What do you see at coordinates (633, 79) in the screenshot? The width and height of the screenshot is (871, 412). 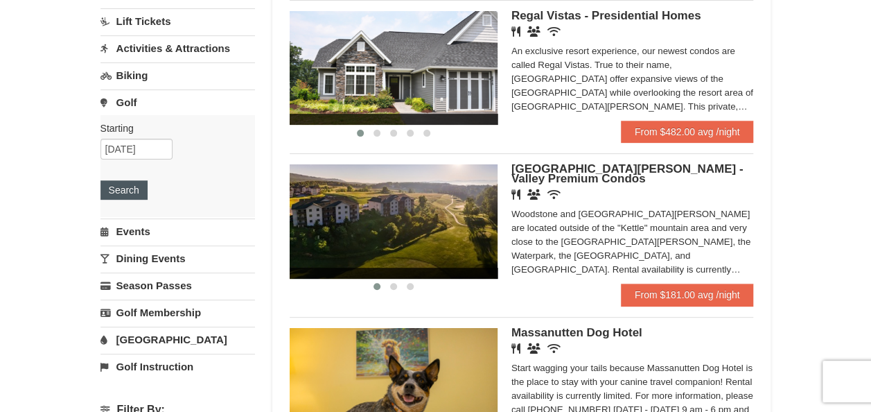 I see `div: An exclusive resort experience, our newest condos are called Regal Vistas. True to their name, [G...` at bounding box center [633, 79].